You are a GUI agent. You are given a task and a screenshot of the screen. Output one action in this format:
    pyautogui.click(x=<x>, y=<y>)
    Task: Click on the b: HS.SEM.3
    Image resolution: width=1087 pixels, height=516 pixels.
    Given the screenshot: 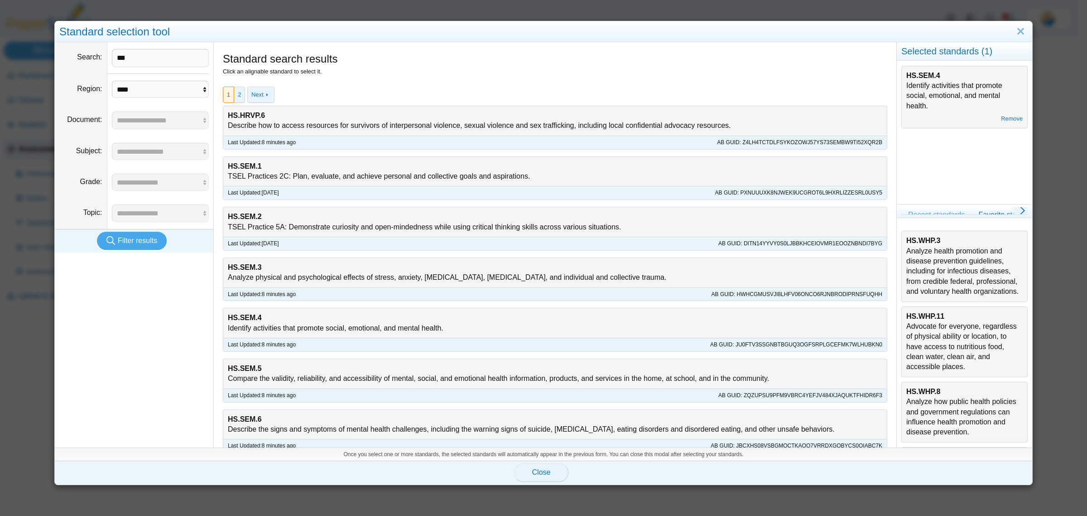 What is the action you would take?
    pyautogui.click(x=245, y=267)
    